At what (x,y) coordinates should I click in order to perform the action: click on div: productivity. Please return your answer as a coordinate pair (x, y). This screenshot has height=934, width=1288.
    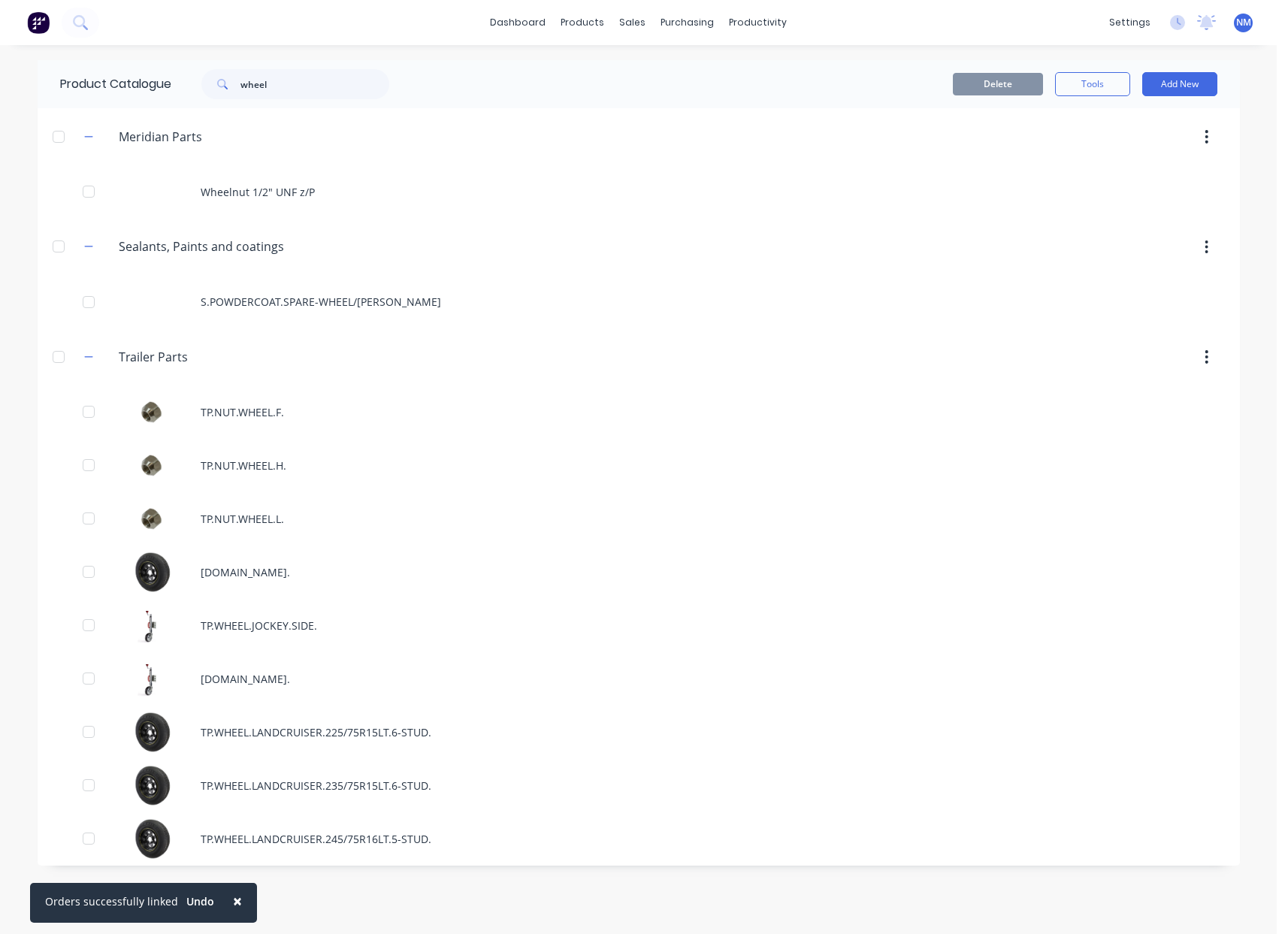
    Looking at the image, I should click on (758, 23).